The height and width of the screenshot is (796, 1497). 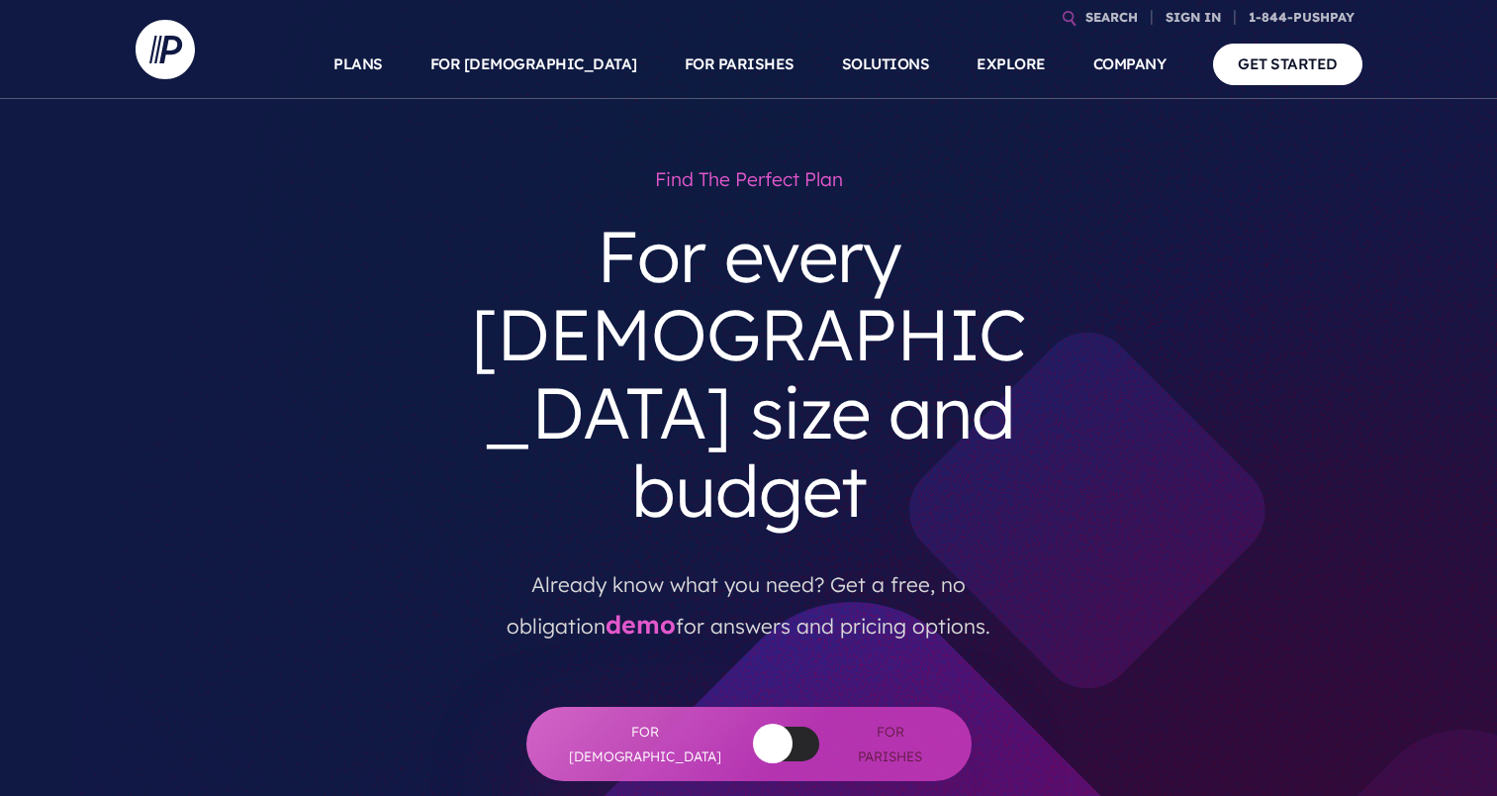 What do you see at coordinates (1130, 64) in the screenshot?
I see `a: COMPANY` at bounding box center [1130, 64].